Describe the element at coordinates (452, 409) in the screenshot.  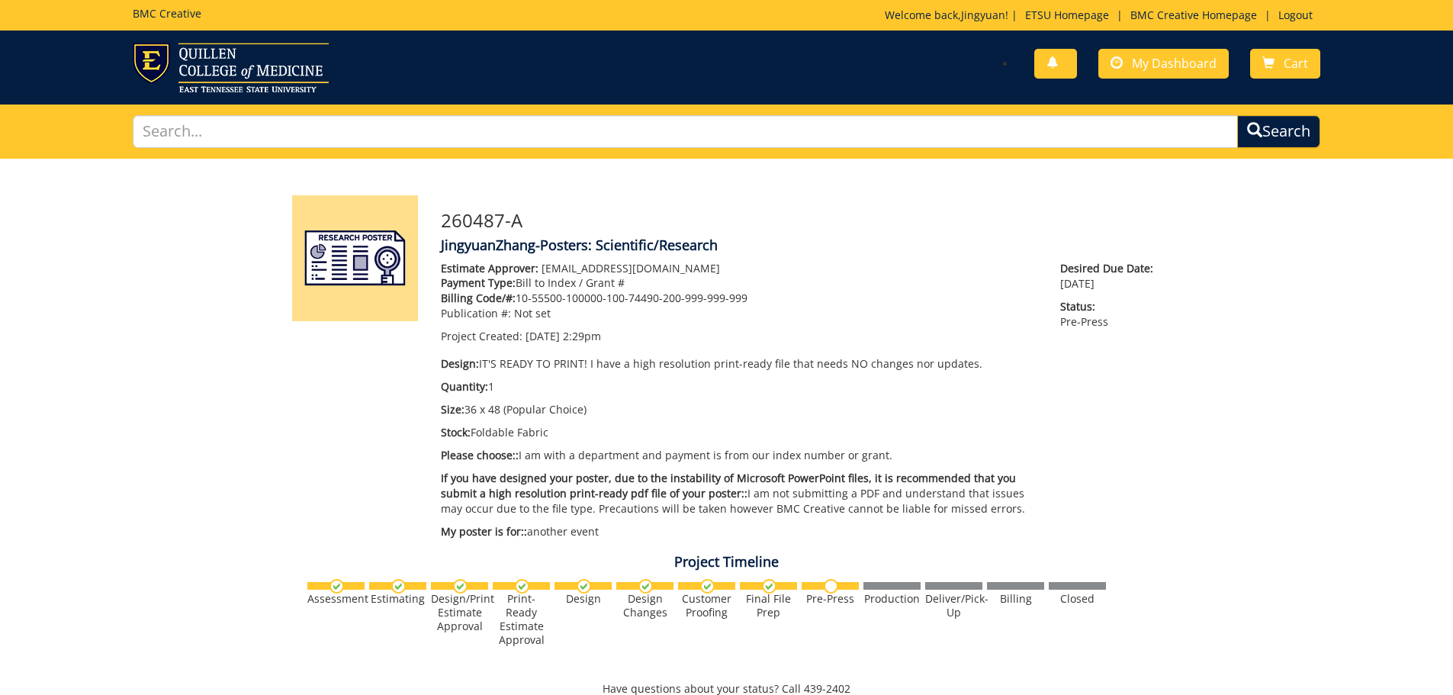
I see `span: Size:` at that location.